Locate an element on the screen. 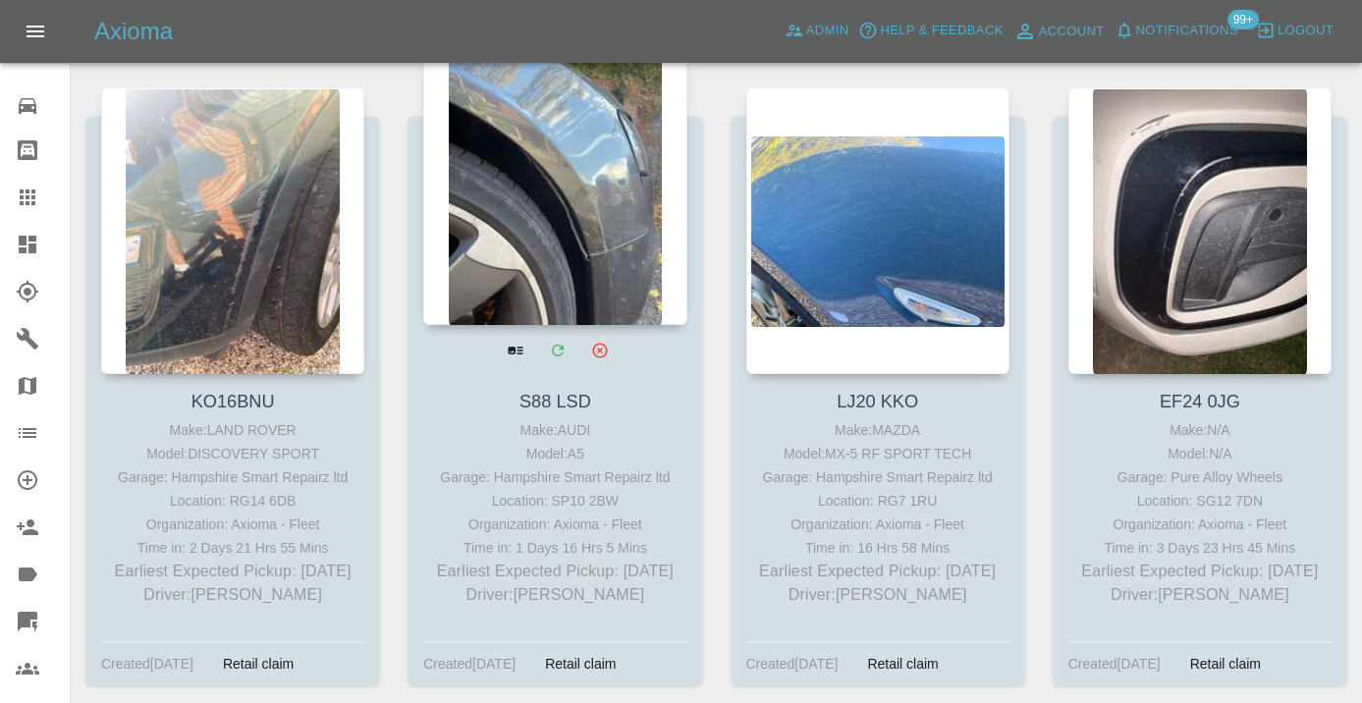 This screenshot has width=1362, height=703. span: Notifications is located at coordinates (1187, 30).